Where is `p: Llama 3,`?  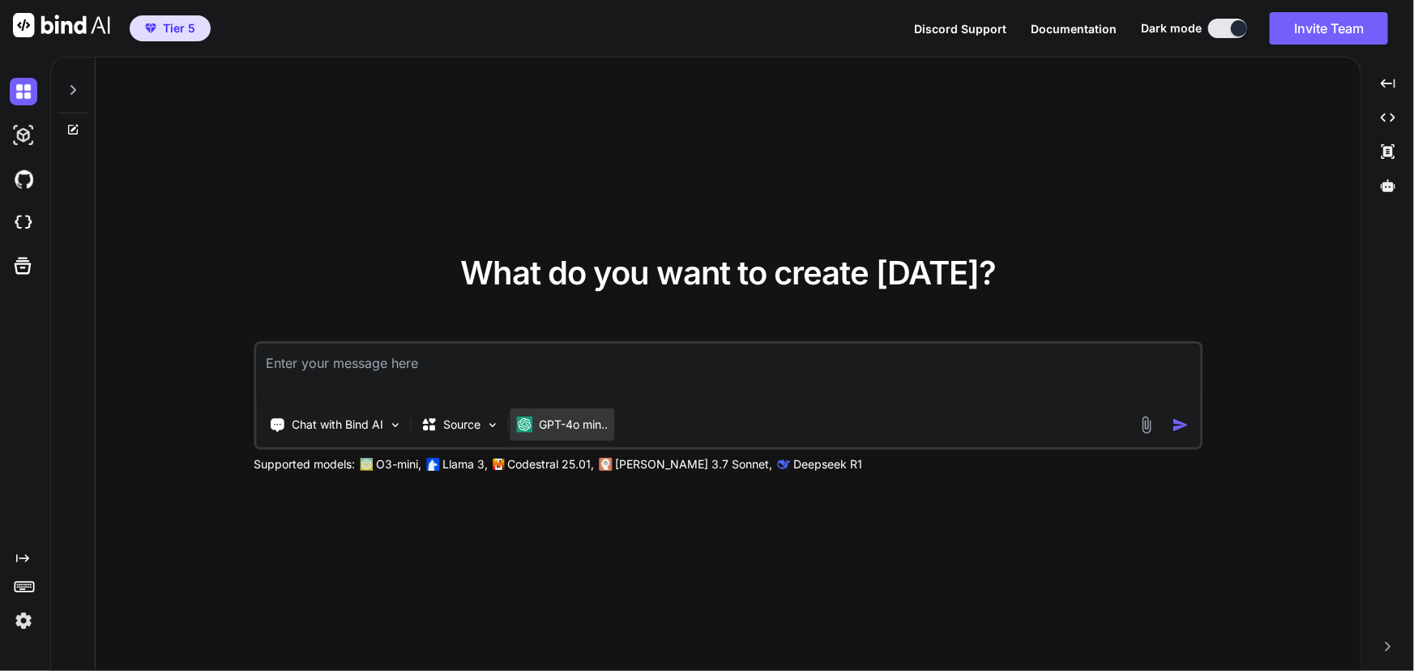 p: Llama 3, is located at coordinates (465, 464).